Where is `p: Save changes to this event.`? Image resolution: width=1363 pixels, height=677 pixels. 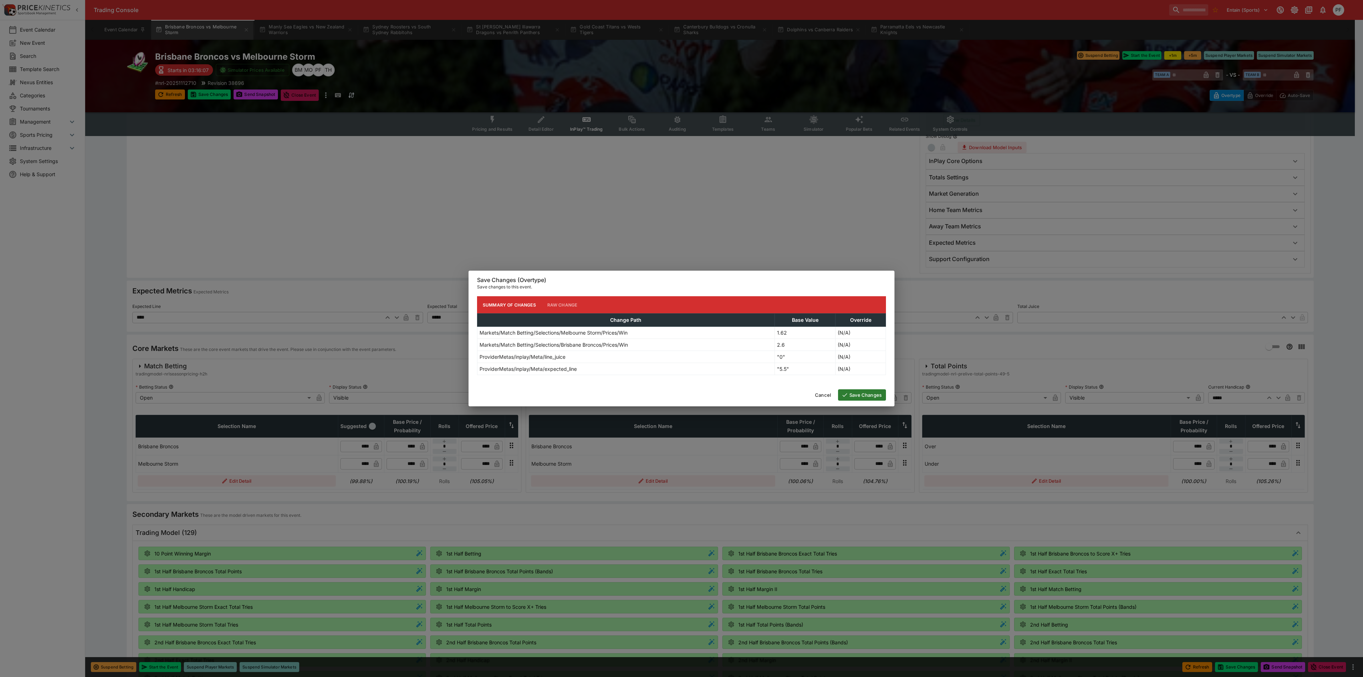 p: Save changes to this event. is located at coordinates (682, 287).